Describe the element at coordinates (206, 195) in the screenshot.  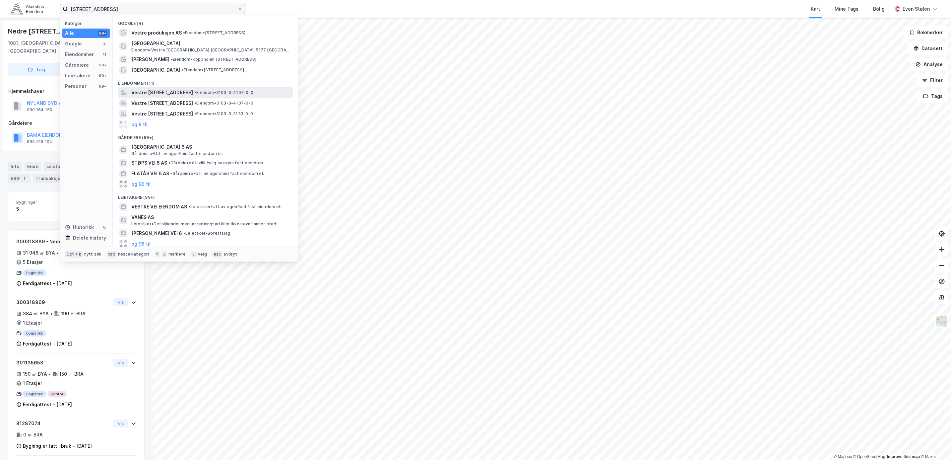
I see `div: Leietakere (99+)` at that location.